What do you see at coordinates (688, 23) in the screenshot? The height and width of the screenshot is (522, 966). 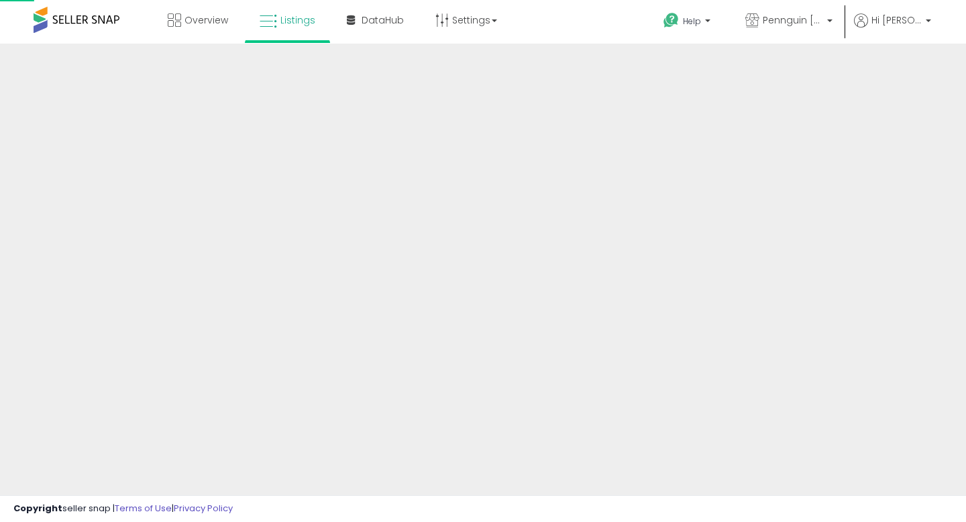 I see `a: Help` at bounding box center [688, 23].